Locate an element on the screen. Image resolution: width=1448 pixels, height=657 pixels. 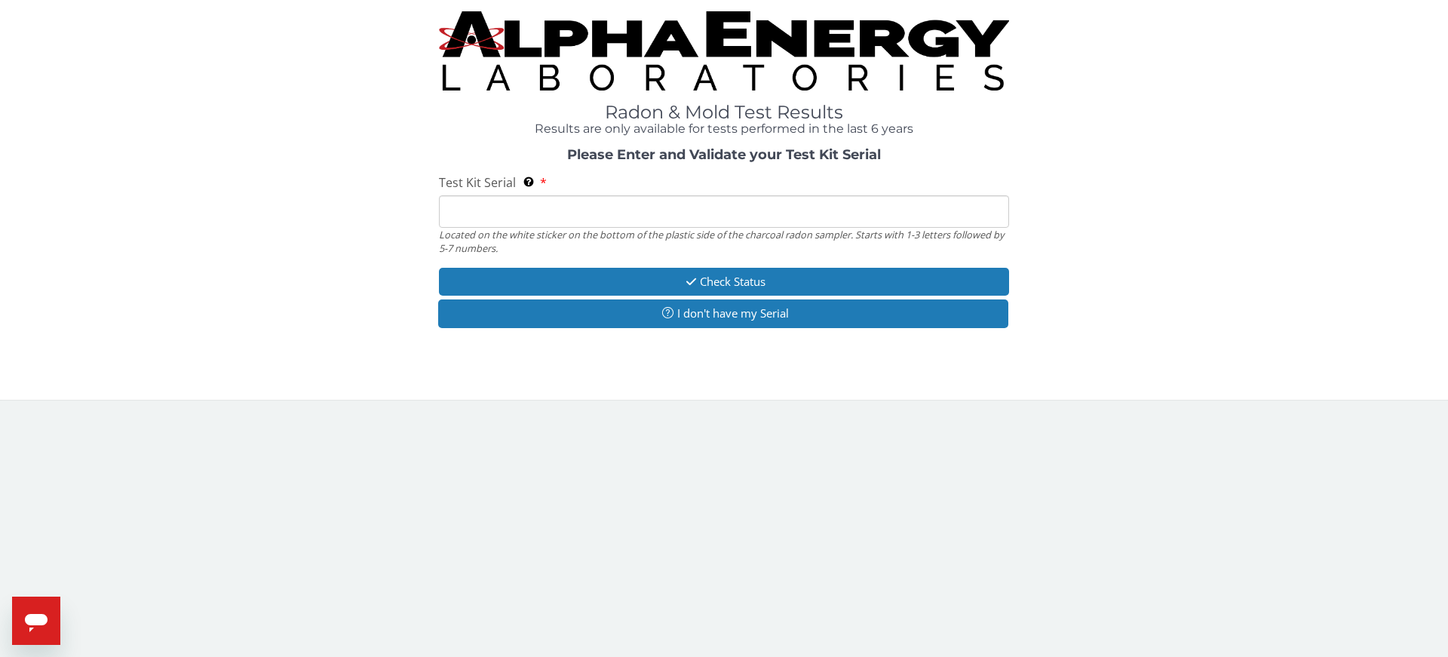
strong: Please Enter and Validate your Test Kit Serial is located at coordinates (724, 155).